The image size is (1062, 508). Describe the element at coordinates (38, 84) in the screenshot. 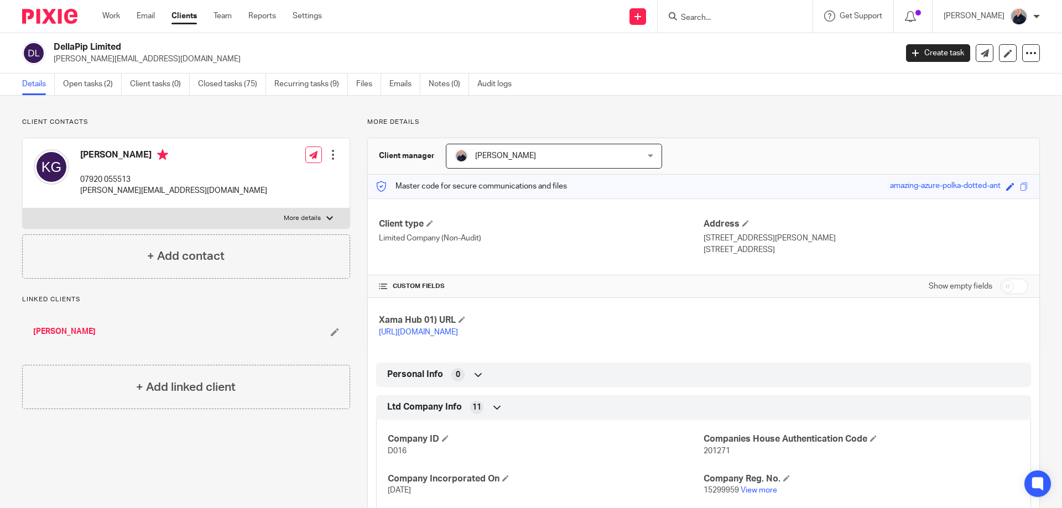

I see `a: Details` at that location.